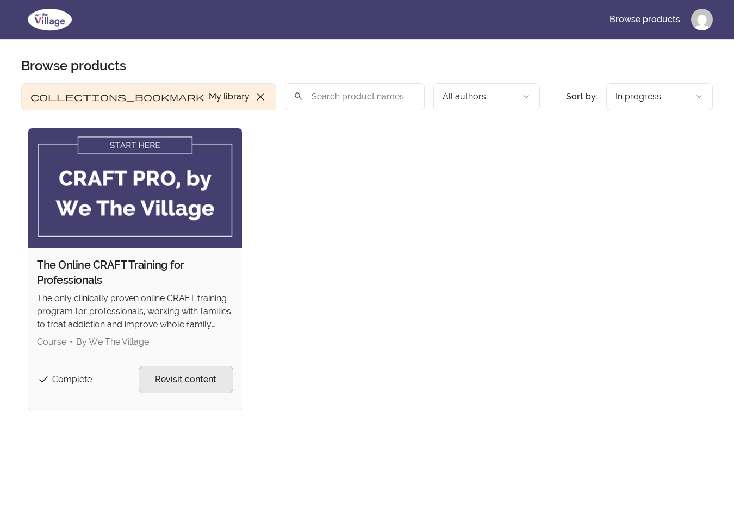 This screenshot has width=734, height=510. What do you see at coordinates (135, 311) in the screenshot?
I see `p: The only clinically proven online CRAFT training program for professionals, working with families...` at bounding box center [135, 311].